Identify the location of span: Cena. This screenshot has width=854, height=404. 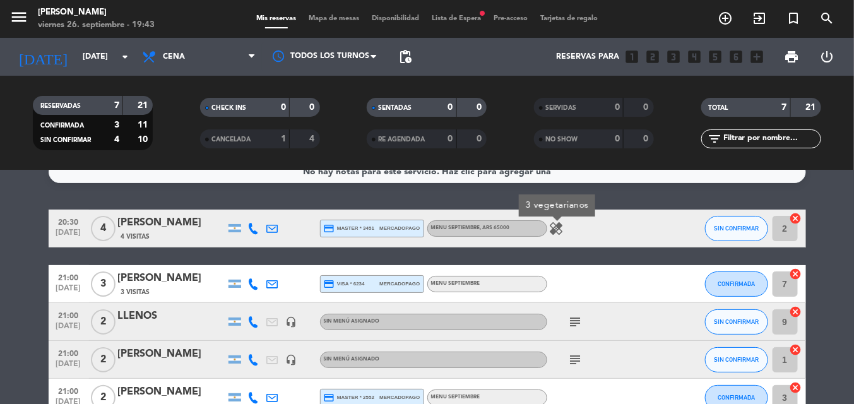
(174, 57).